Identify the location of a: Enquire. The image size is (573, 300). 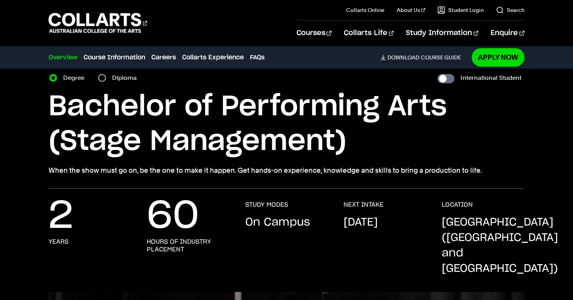
(507, 33).